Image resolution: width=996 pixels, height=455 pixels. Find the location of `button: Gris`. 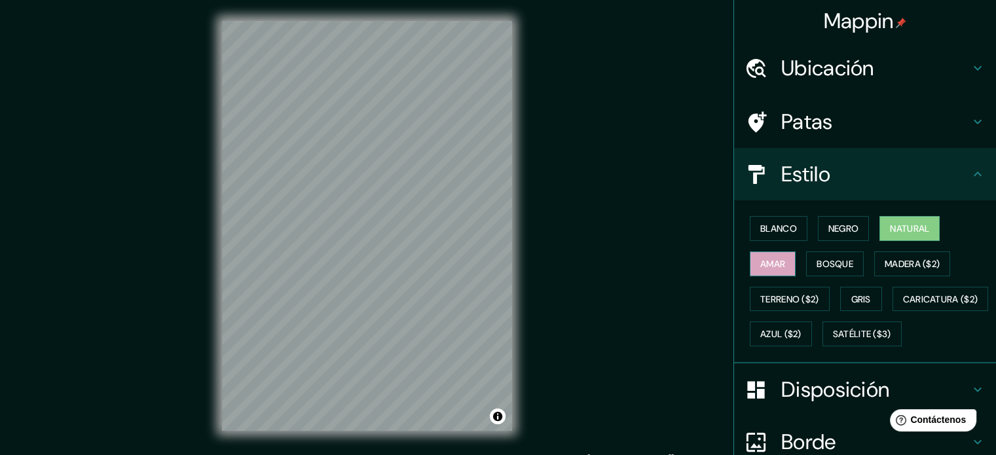

button: Gris is located at coordinates (861, 299).